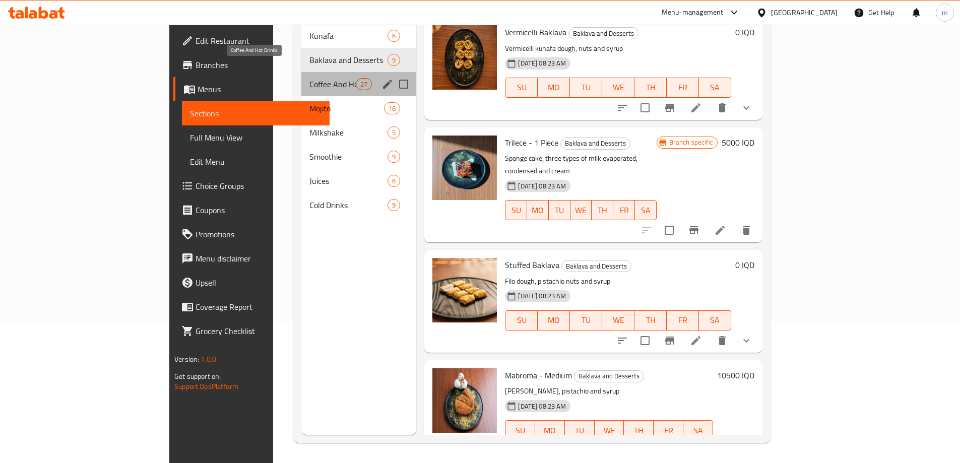  Describe the element at coordinates (692, 13) in the screenshot. I see `div: Menu-management` at that location.